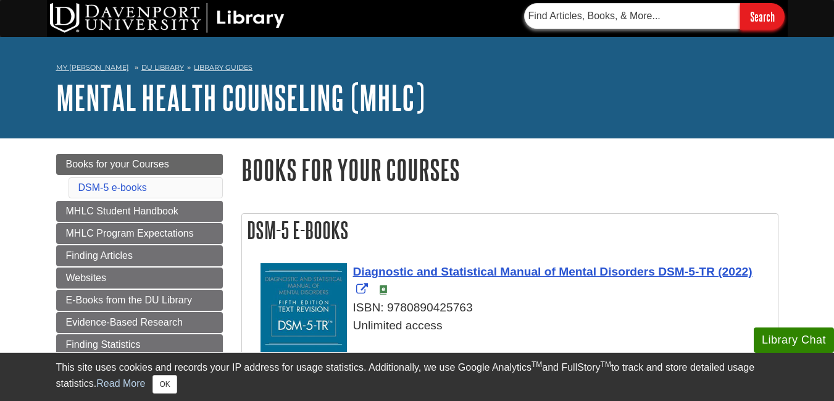 The height and width of the screenshot is (401, 834). What do you see at coordinates (139, 164) in the screenshot?
I see `a: Books for your Courses` at bounding box center [139, 164].